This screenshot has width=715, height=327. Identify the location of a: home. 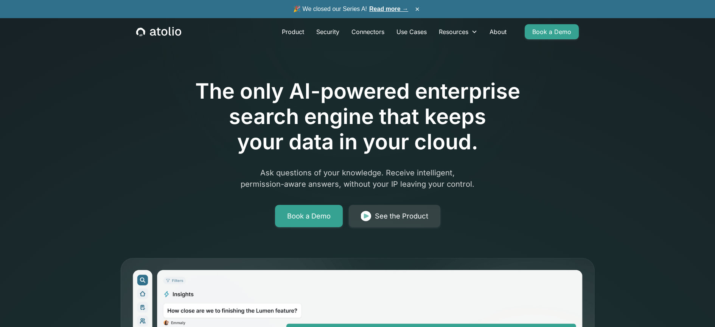
(158, 32).